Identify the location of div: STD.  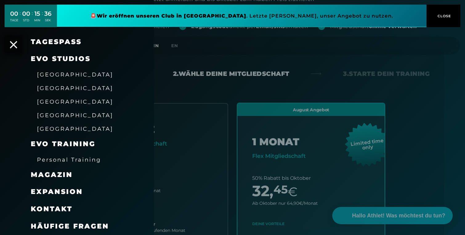
(26, 20).